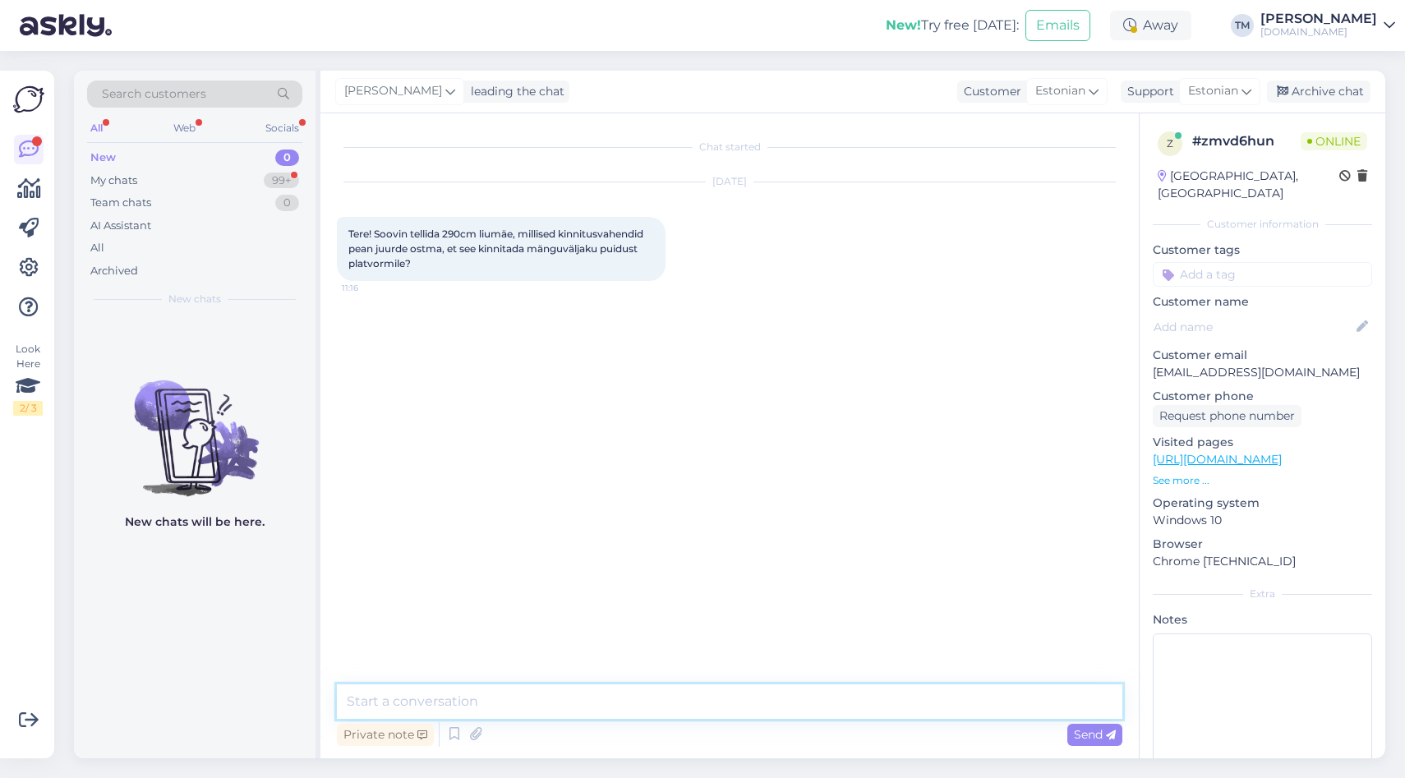  Describe the element at coordinates (282, 128) in the screenshot. I see `div: Socials` at that location.